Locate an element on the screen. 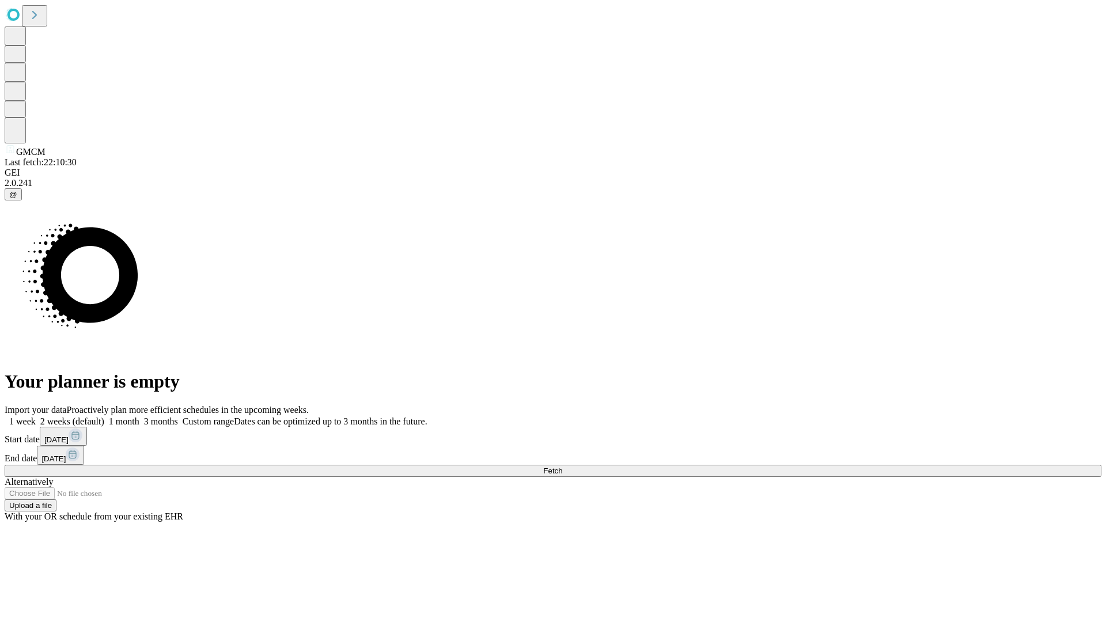  span: Dates can be optimized up to 3 months in the future. is located at coordinates (330, 421).